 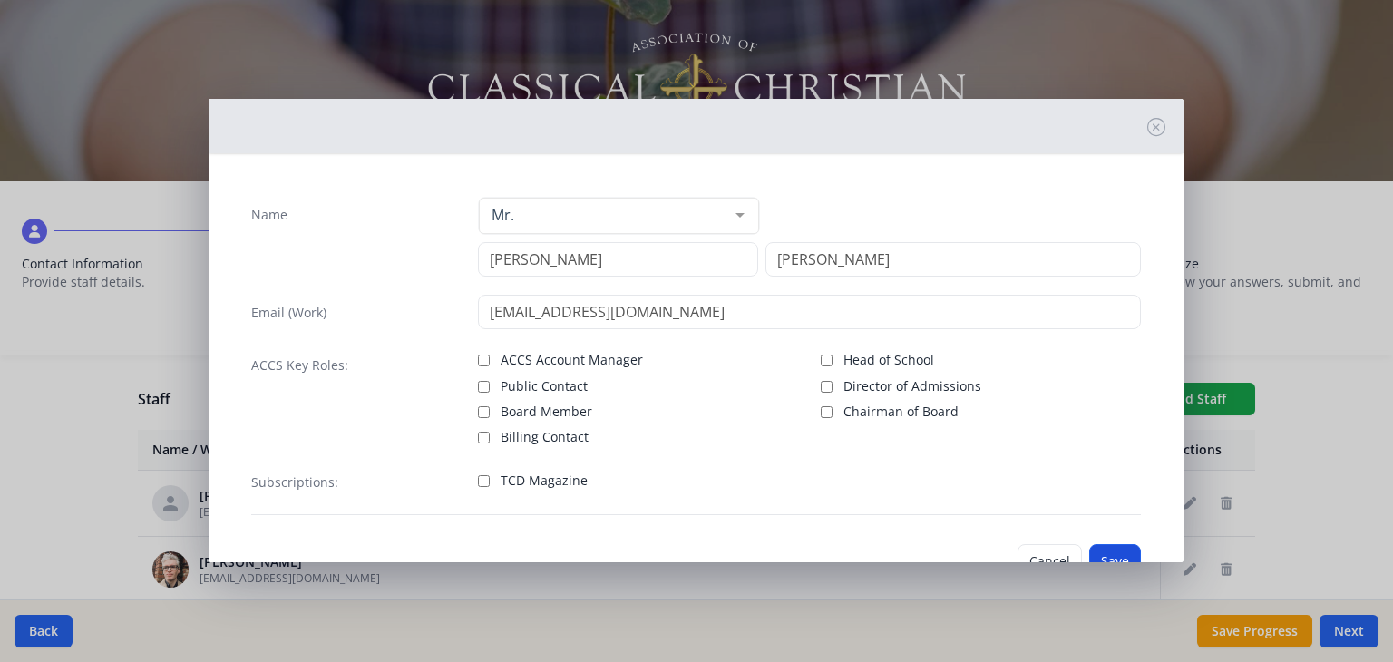 What do you see at coordinates (953, 259) in the screenshot?
I see `input: Last Name` at bounding box center [953, 259].